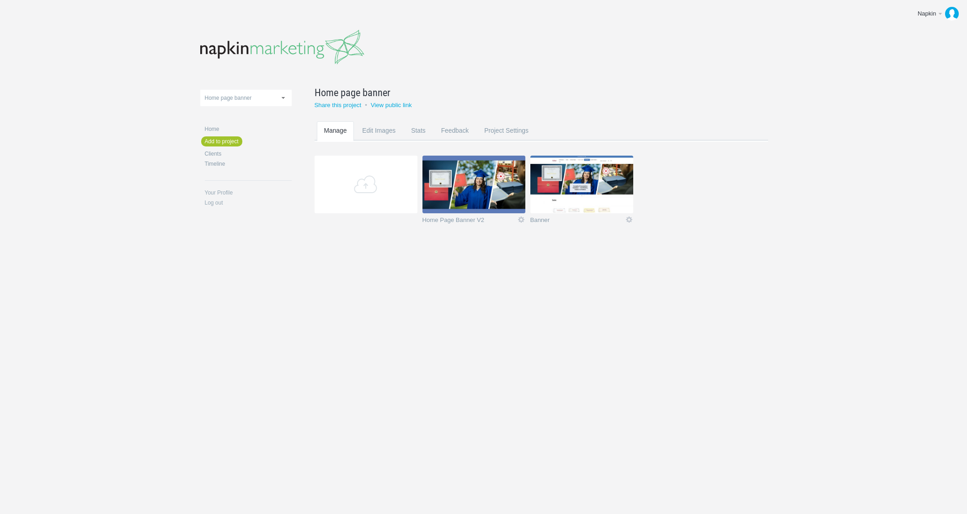 The image size is (967, 514). I want to click on a: Share this project, so click(338, 105).